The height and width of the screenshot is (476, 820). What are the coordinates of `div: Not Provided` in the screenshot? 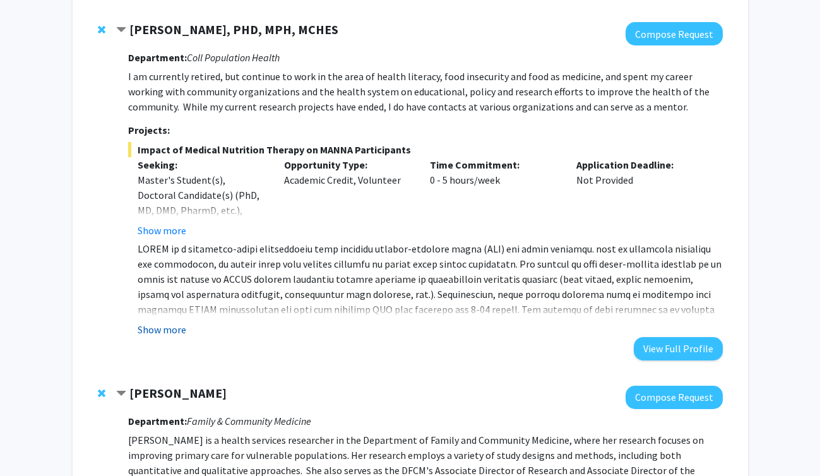 It's located at (640, 198).